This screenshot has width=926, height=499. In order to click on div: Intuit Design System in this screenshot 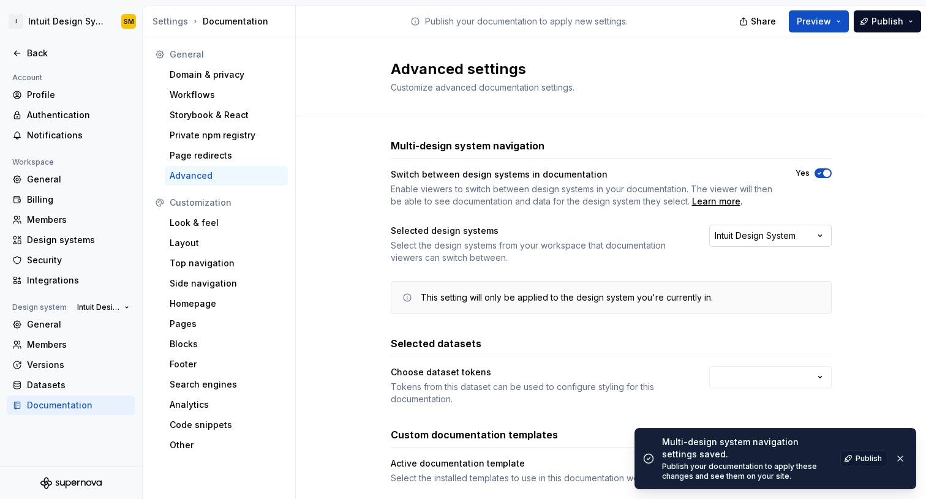, I will do `click(755, 236)`.